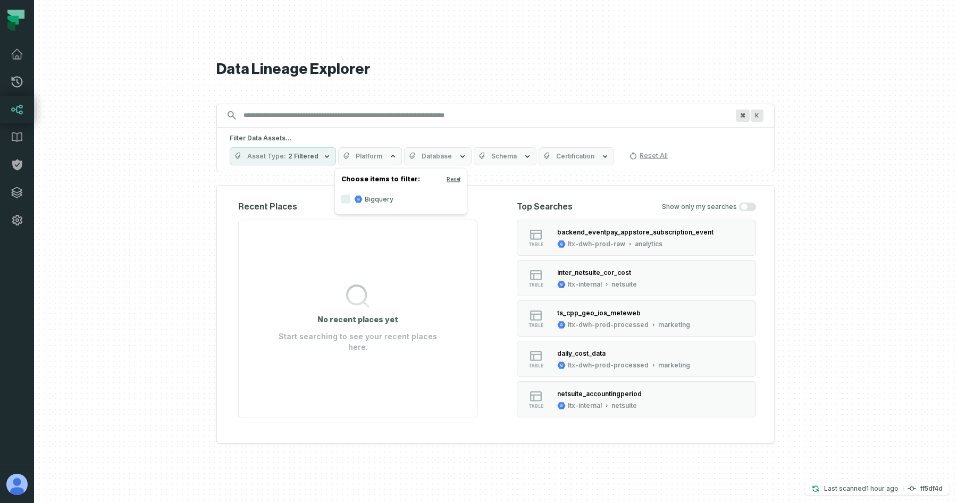  What do you see at coordinates (401, 181) in the screenshot?
I see `h4: Choose items to filter:` at bounding box center [401, 181].